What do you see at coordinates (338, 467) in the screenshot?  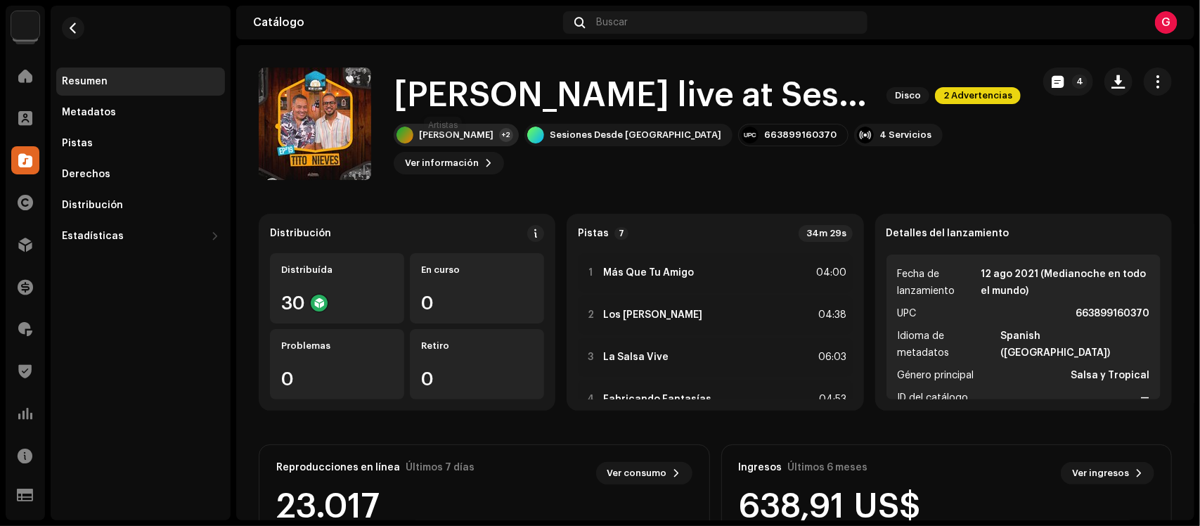 I see `div: Reproducciones en línea` at bounding box center [338, 467].